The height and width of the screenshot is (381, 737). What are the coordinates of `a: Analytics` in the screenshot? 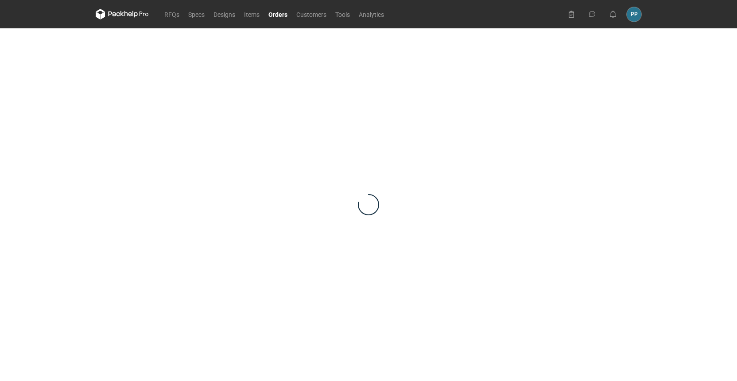 It's located at (371, 14).